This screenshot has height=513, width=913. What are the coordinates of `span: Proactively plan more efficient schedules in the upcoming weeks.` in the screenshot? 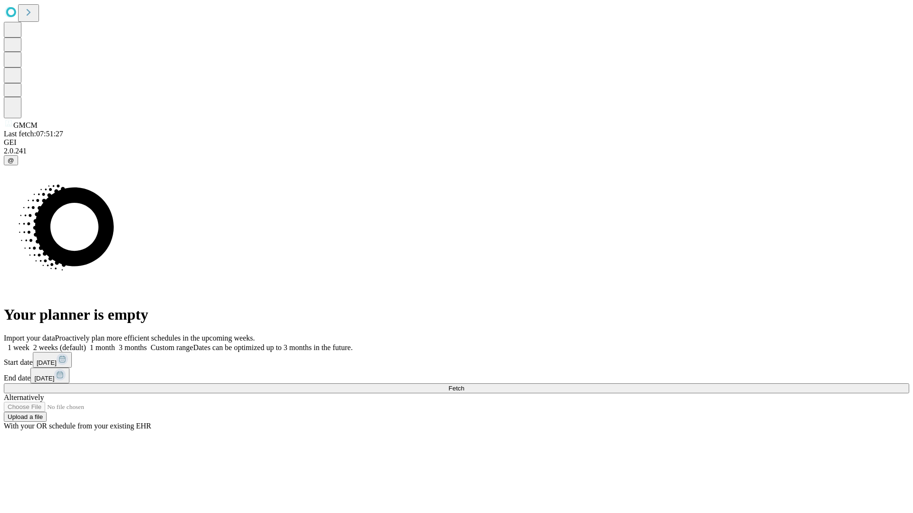 It's located at (155, 338).